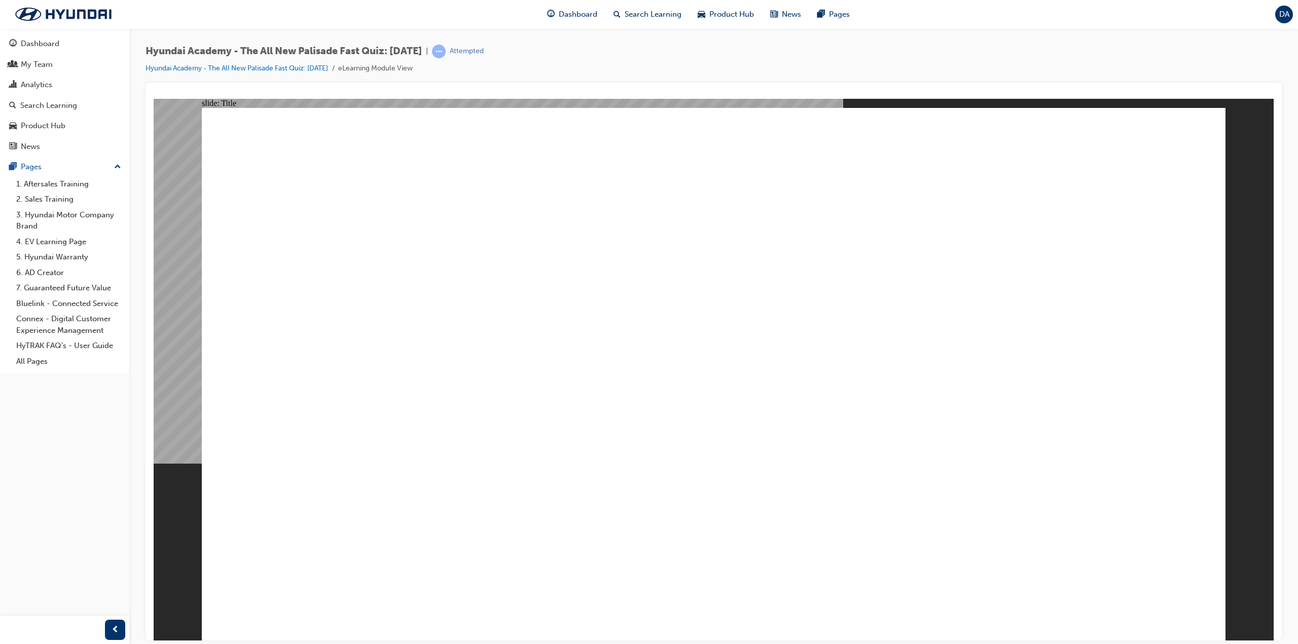 Image resolution: width=1298 pixels, height=644 pixels. I want to click on span: people-icon, so click(13, 65).